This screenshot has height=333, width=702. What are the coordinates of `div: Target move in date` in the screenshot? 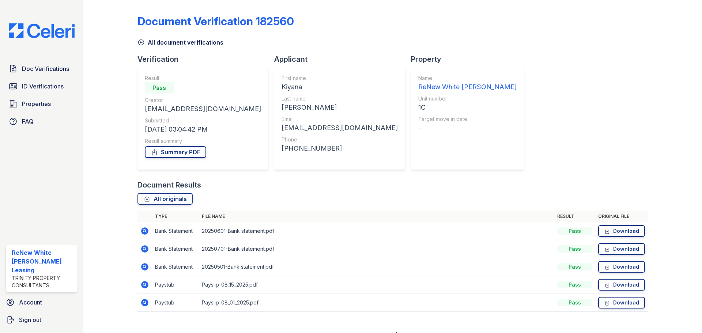 It's located at (467, 119).